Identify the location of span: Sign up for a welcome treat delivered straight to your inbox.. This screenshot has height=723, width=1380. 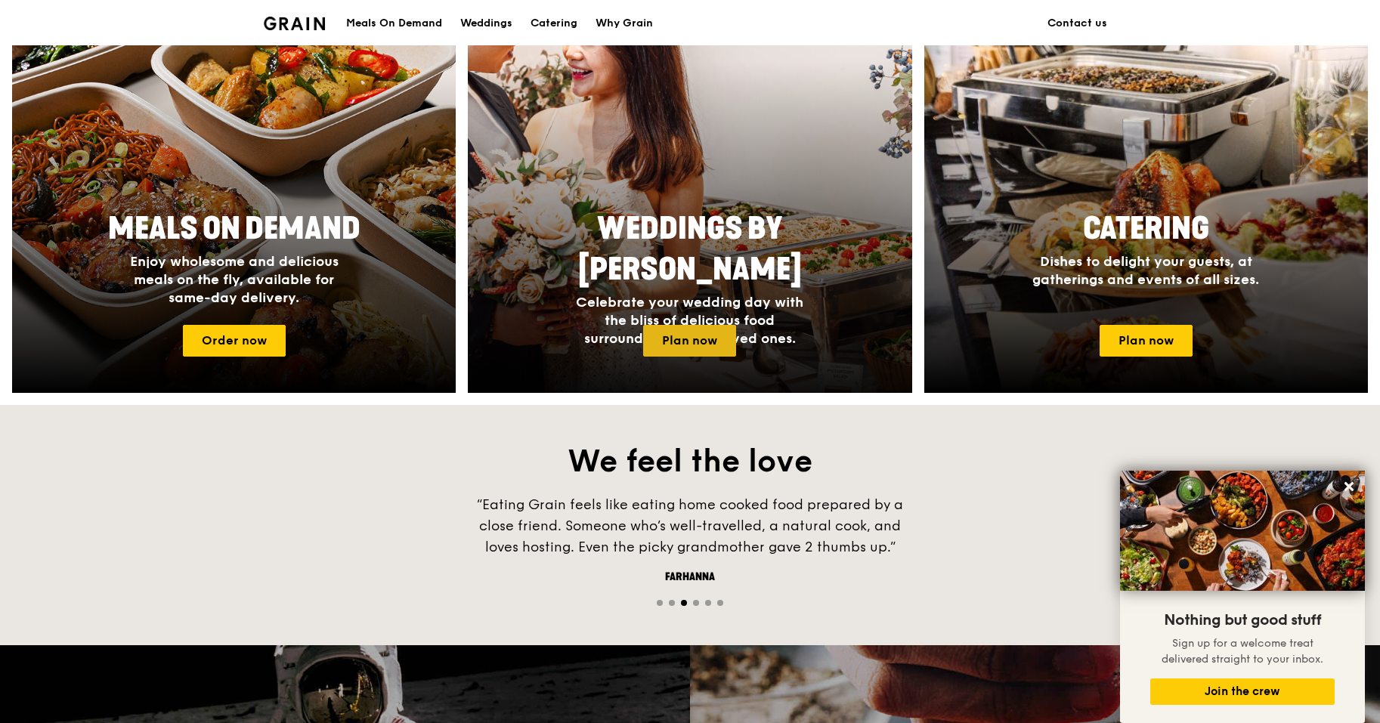
(1242, 651).